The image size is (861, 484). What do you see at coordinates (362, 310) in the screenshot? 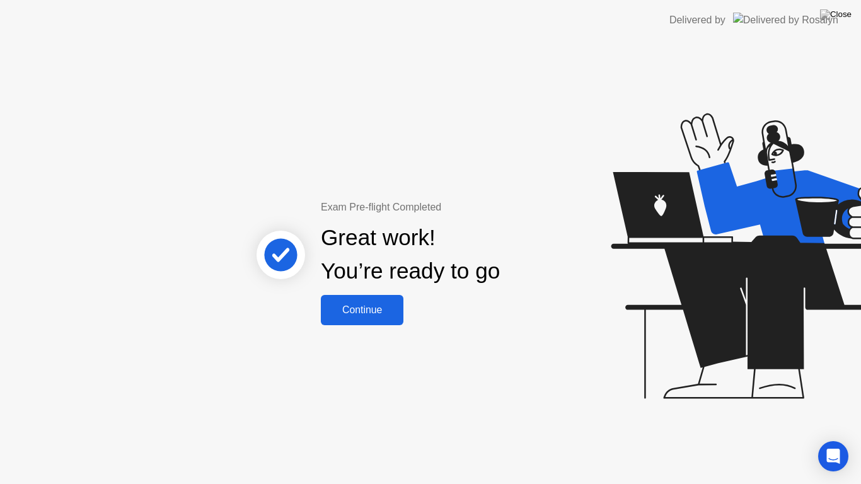
I see `div: Continue` at bounding box center [362, 310].